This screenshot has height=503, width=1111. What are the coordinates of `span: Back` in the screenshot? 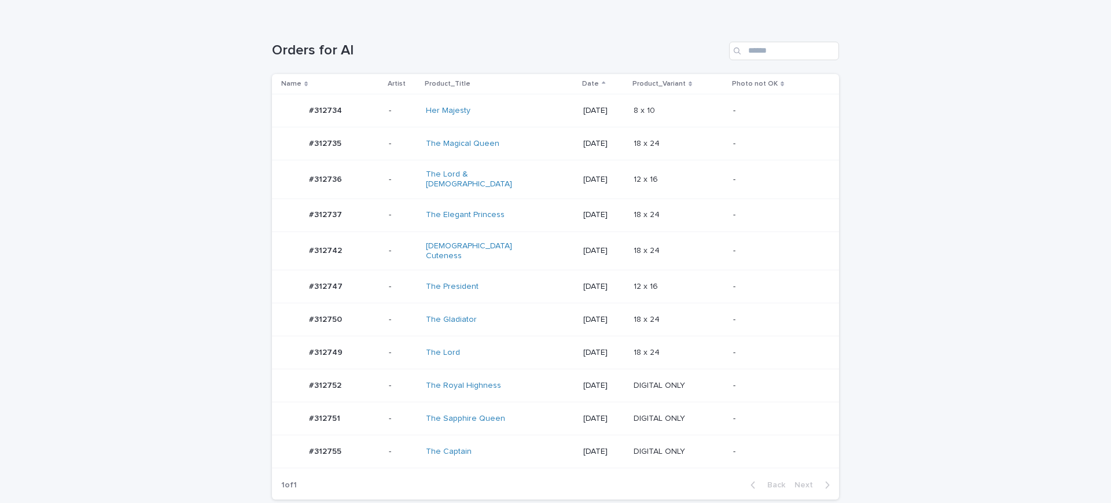 It's located at (773, 485).